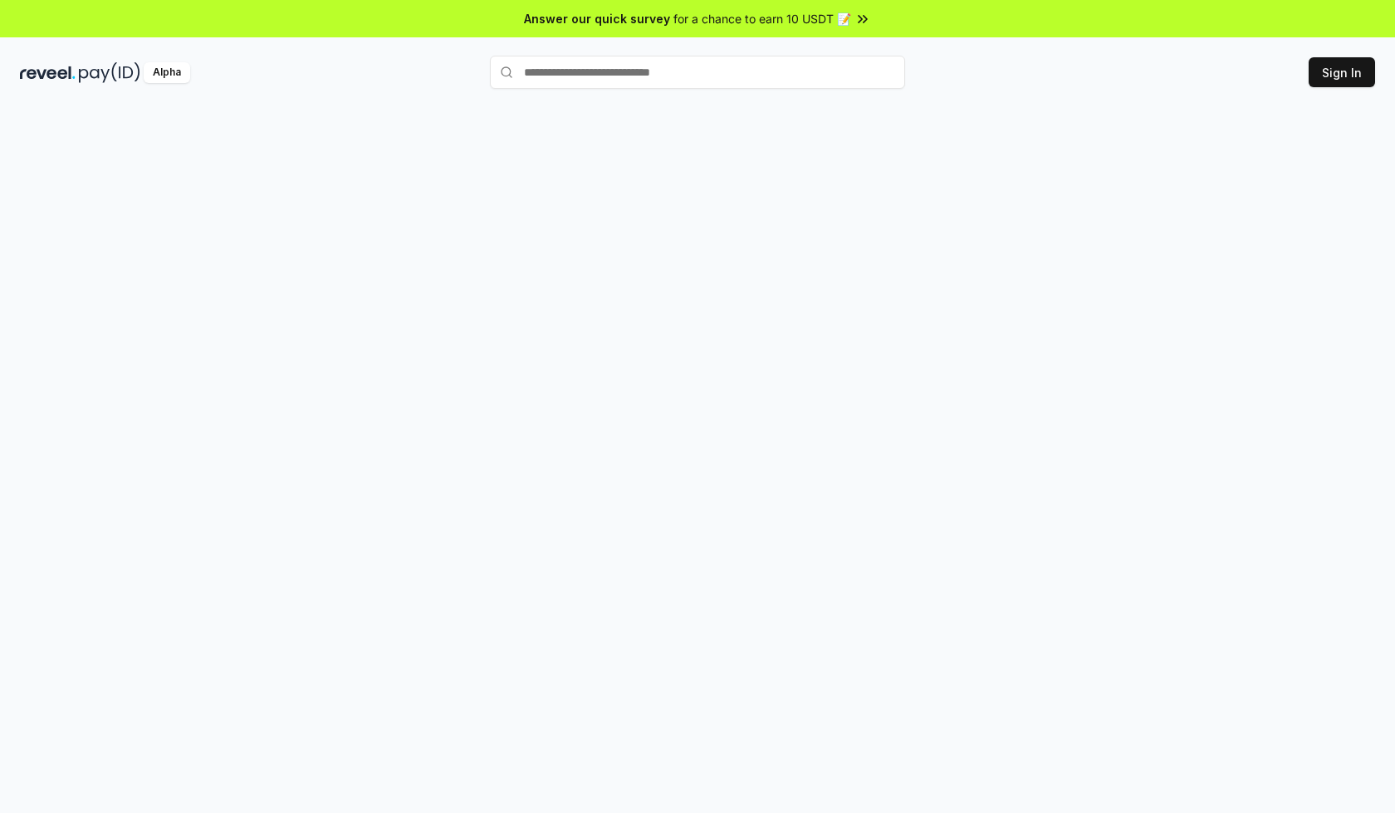 The width and height of the screenshot is (1395, 813). Describe the element at coordinates (762, 18) in the screenshot. I see `span: for a chance to earn 10 USDT 📝` at that location.